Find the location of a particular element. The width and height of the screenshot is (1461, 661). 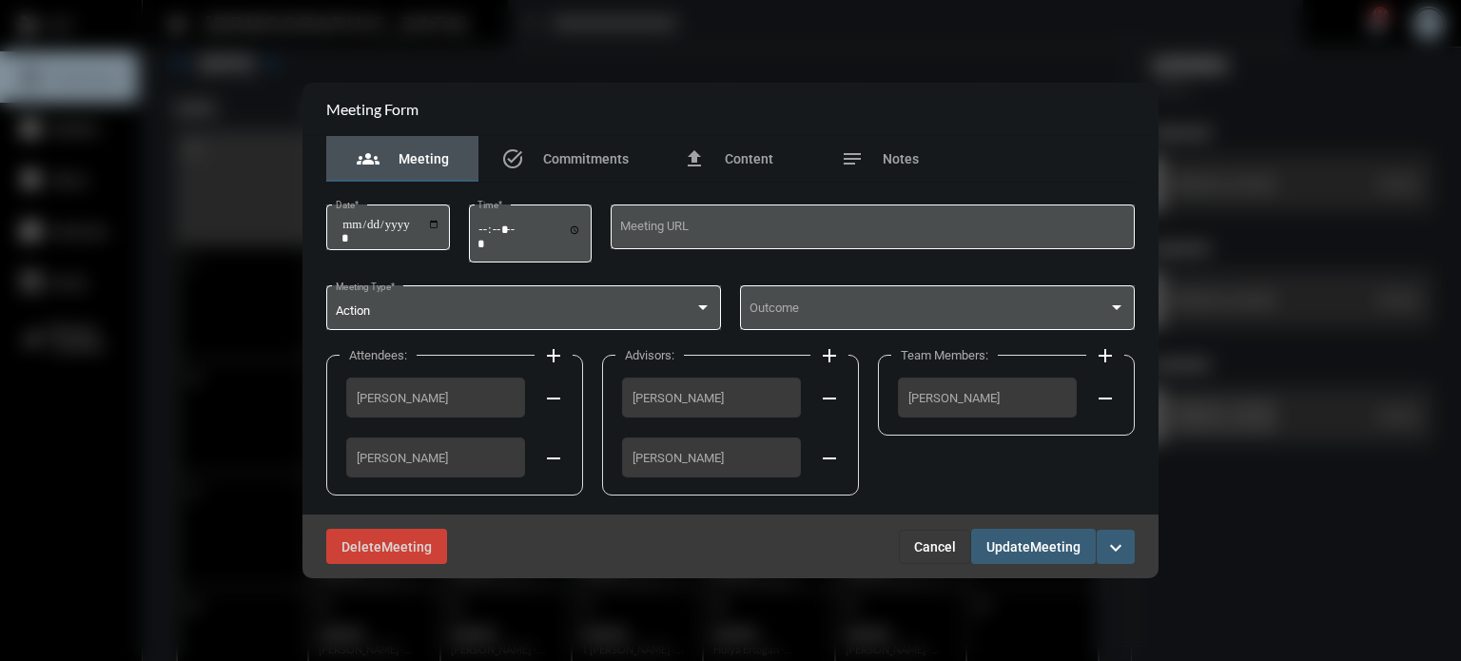

span: Update is located at coordinates (1008, 547).